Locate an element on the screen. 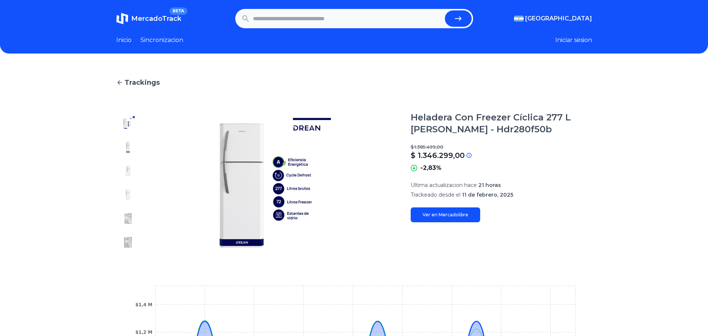  img: Argentina is located at coordinates (519, 19).